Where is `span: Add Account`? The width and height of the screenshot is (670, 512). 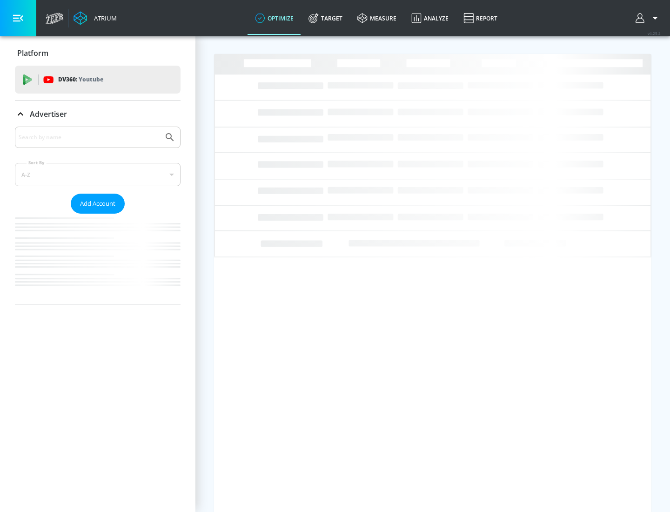 span: Add Account is located at coordinates (98, 203).